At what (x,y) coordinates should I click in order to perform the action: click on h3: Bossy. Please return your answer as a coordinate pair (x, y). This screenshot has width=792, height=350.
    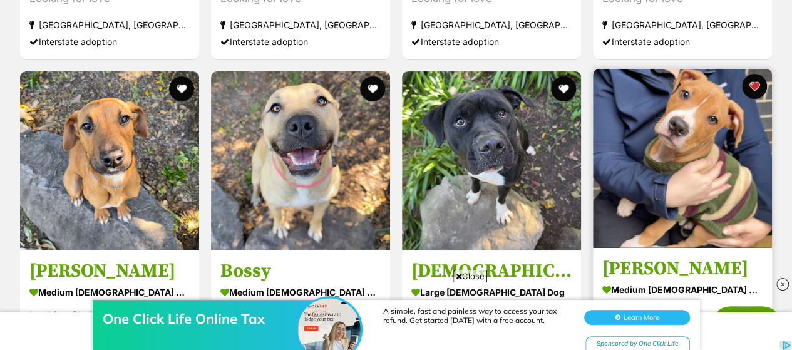
    Looking at the image, I should click on (301, 272).